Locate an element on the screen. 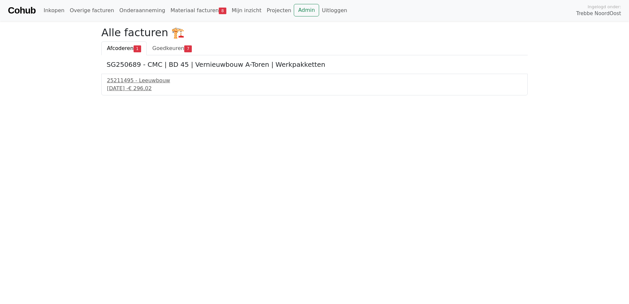 The width and height of the screenshot is (629, 304). a: Admin is located at coordinates (306, 10).